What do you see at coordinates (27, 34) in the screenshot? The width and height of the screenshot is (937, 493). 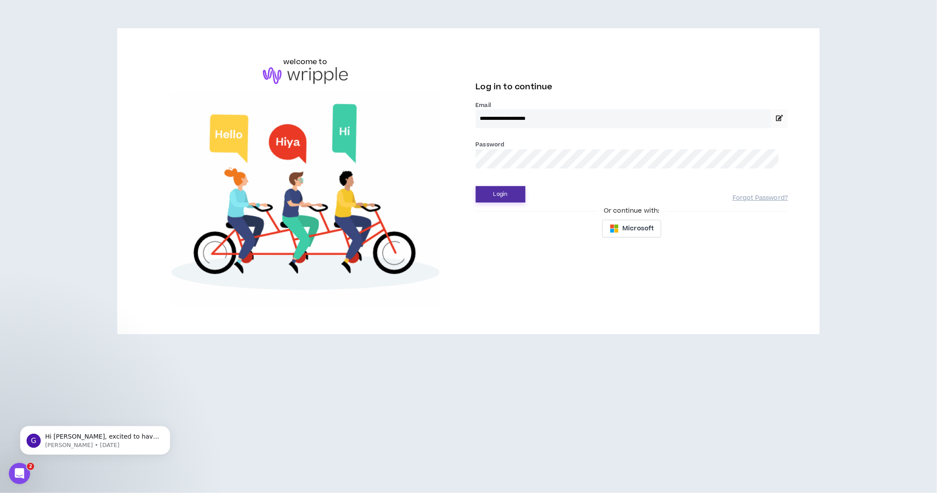 I see `div: Profile image for Gabriella` at bounding box center [27, 34].